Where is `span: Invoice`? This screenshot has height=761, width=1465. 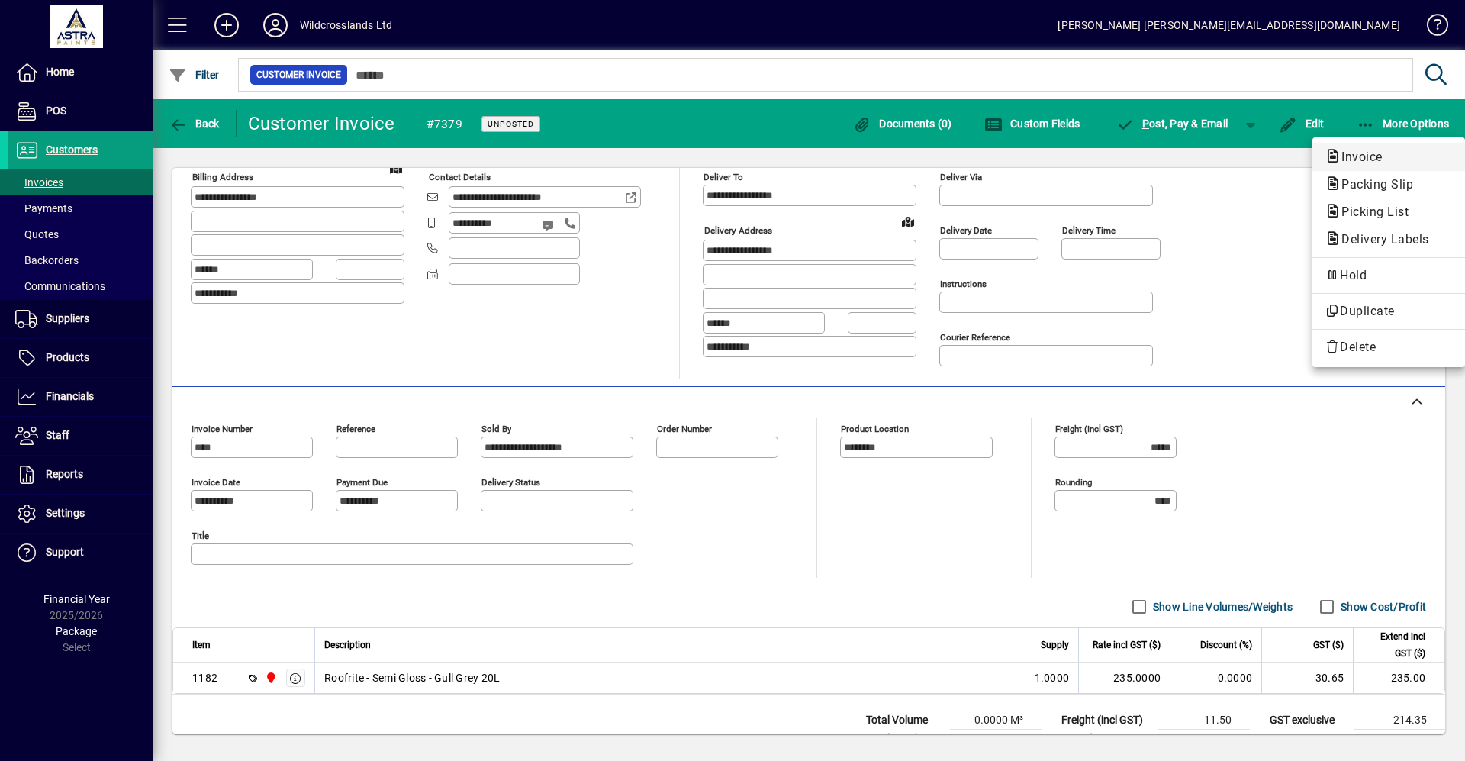 span: Invoice is located at coordinates (1358, 156).